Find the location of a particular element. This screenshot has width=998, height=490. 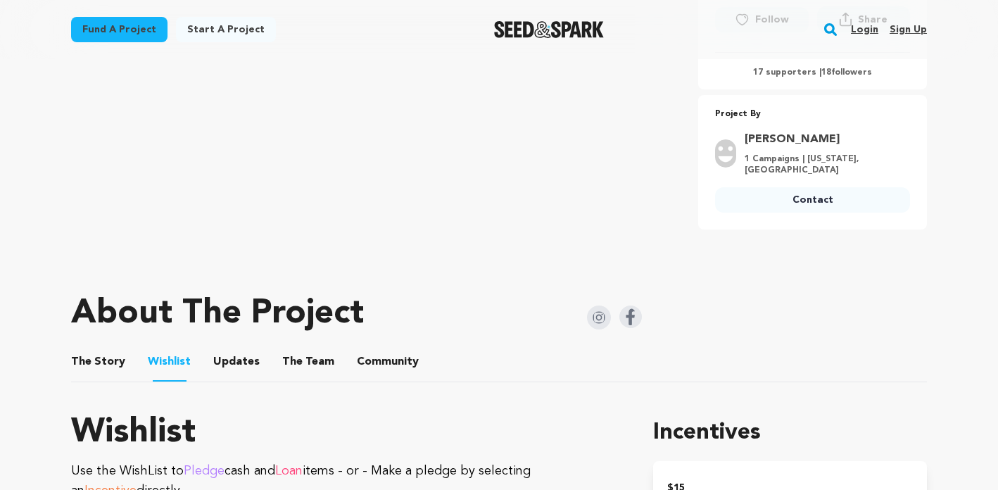

a: Login is located at coordinates (864, 30).